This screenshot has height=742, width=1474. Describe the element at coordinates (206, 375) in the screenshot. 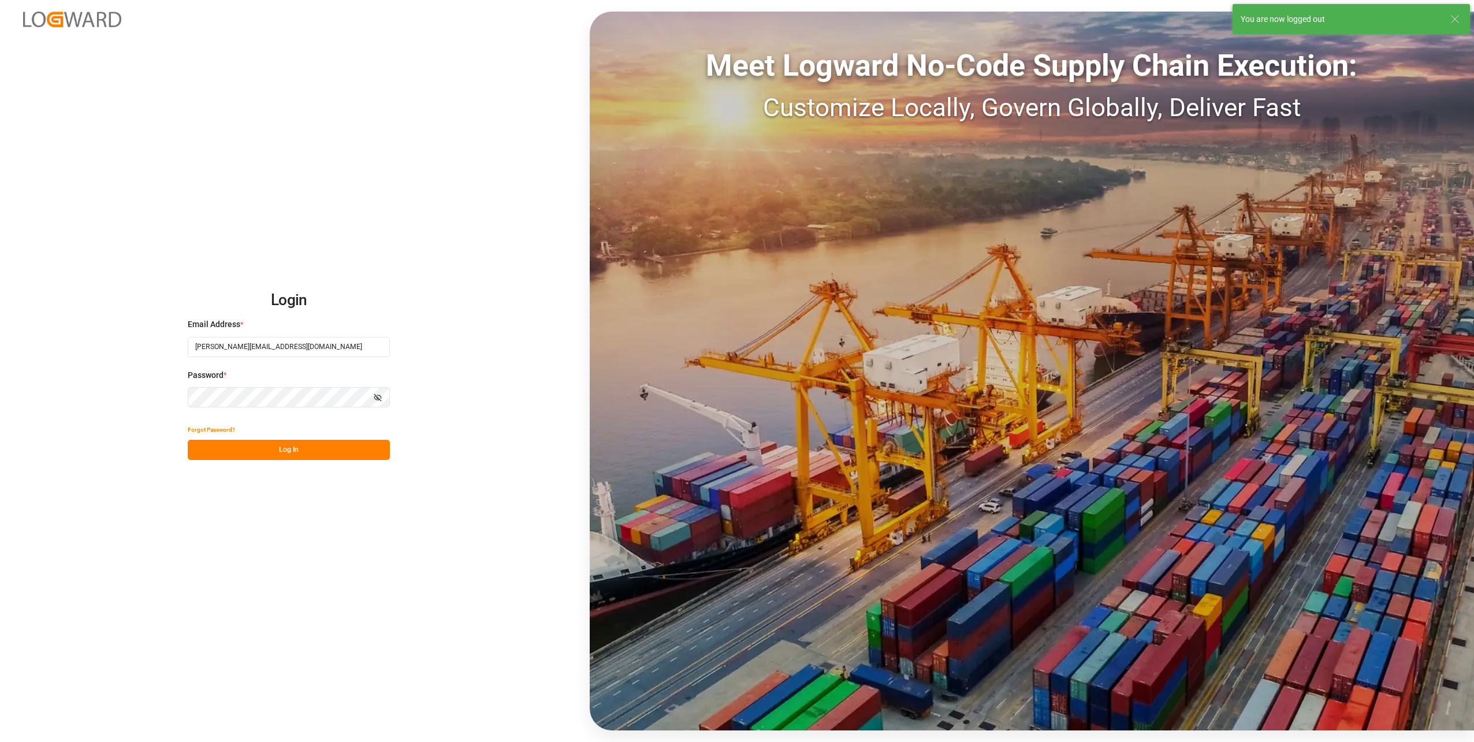

I see `span: Password` at that location.